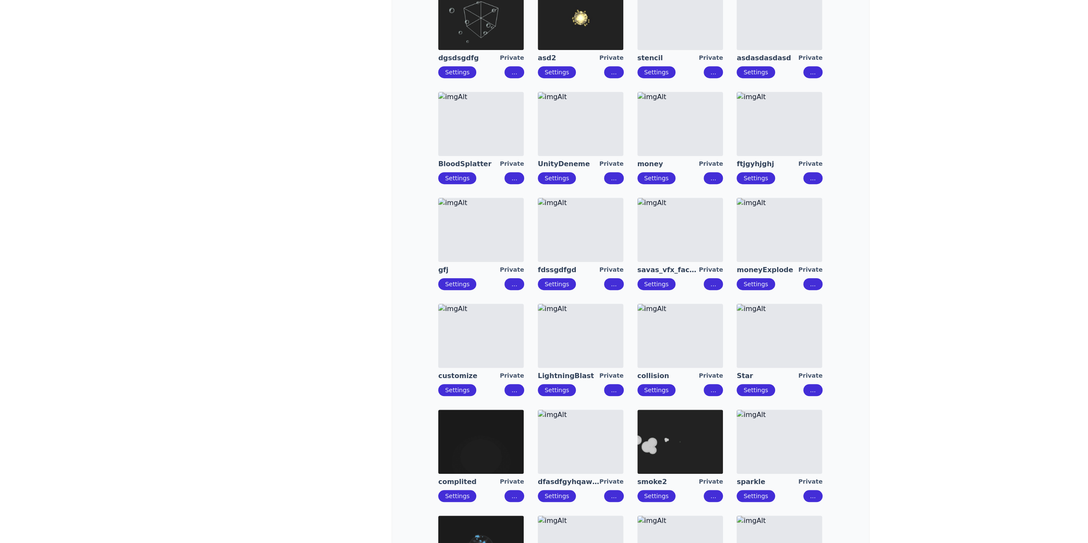 The height and width of the screenshot is (543, 1088). I want to click on a: dfasdfgyhqawejerjqw, so click(569, 482).